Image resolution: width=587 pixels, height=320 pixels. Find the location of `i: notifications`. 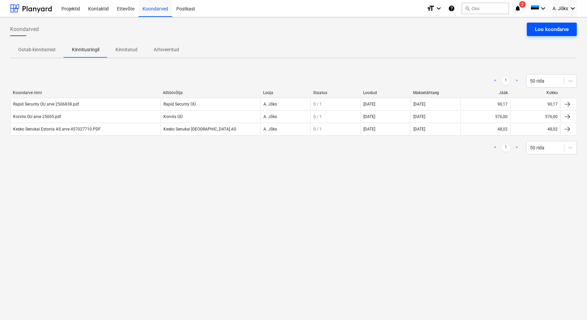

i: notifications is located at coordinates (518, 8).